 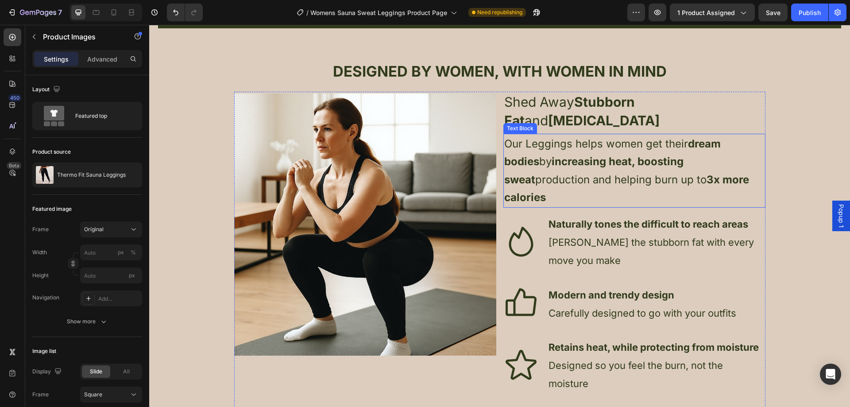 What do you see at coordinates (499, 199) in the screenshot?
I see `strong: Naturally tones the difficult to reach areas` at bounding box center [499, 199].